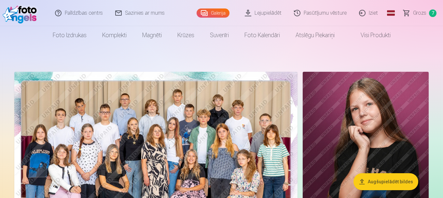 This screenshot has width=443, height=198. Describe the element at coordinates (315, 35) in the screenshot. I see `a: Atslēgu piekariņi` at that location.